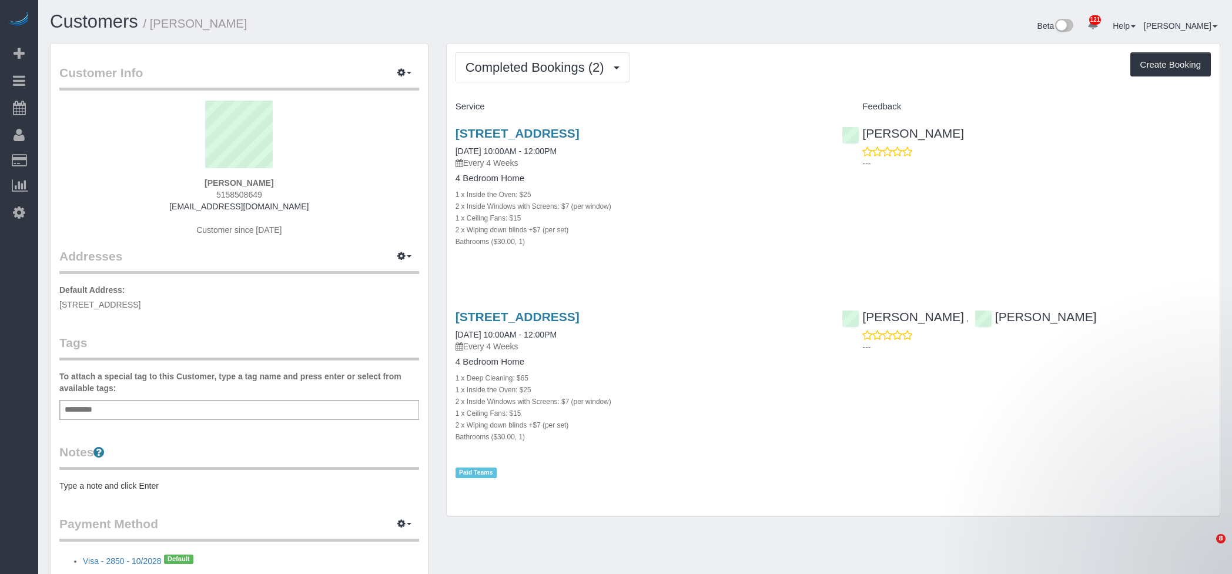 The image size is (1232, 574). Describe the element at coordinates (1063, 26) in the screenshot. I see `img: New interface` at that location.